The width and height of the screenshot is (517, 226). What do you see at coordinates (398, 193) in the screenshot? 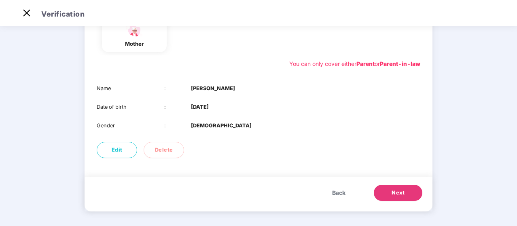
I see `button: Next` at bounding box center [398, 193].